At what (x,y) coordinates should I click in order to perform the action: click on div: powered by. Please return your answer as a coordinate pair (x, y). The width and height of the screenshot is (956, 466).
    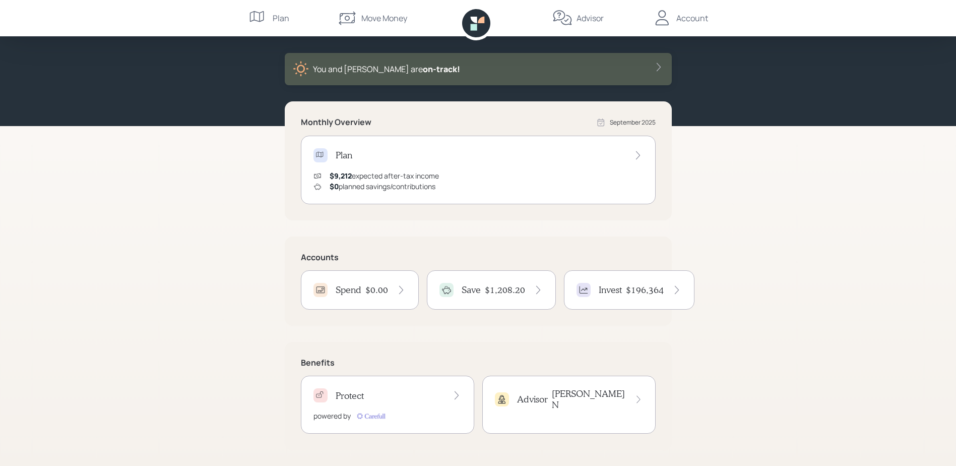
    Looking at the image, I should click on (332, 415).